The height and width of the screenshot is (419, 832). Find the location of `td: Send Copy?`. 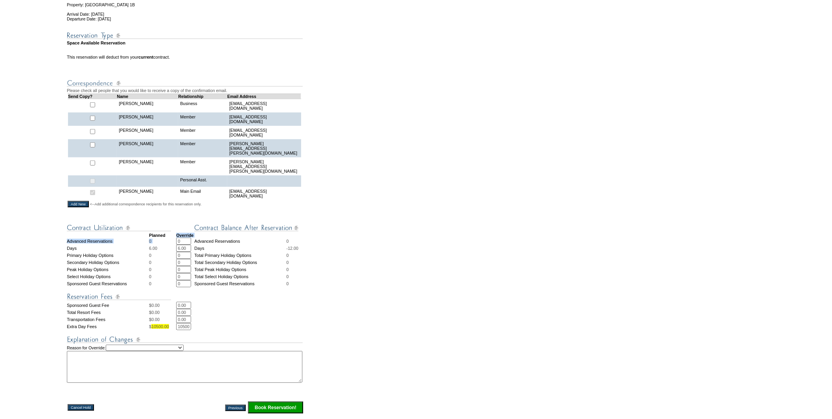

td: Send Copy? is located at coordinates (92, 96).